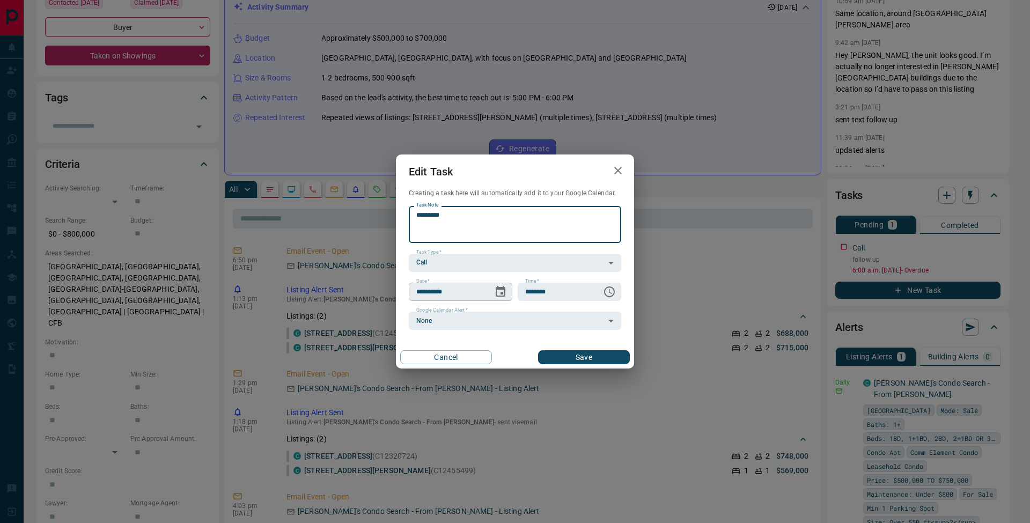 The width and height of the screenshot is (1030, 523). I want to click on button: Choose date, selected date is Oct 15, 2025, so click(501, 292).